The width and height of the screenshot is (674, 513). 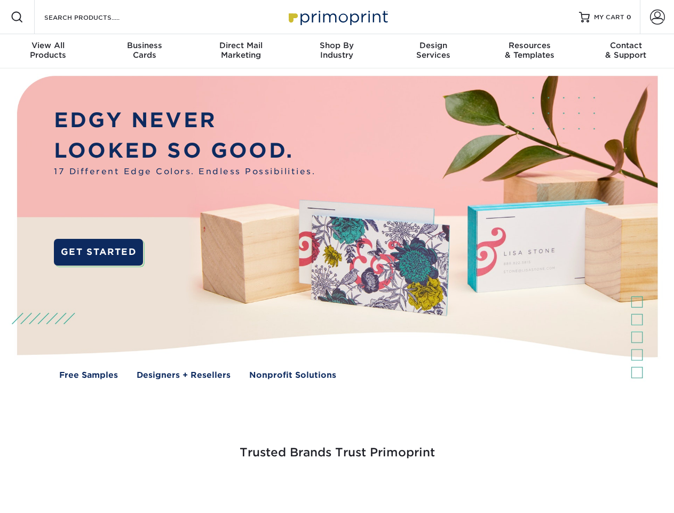 I want to click on a: GET STARTED, so click(x=98, y=252).